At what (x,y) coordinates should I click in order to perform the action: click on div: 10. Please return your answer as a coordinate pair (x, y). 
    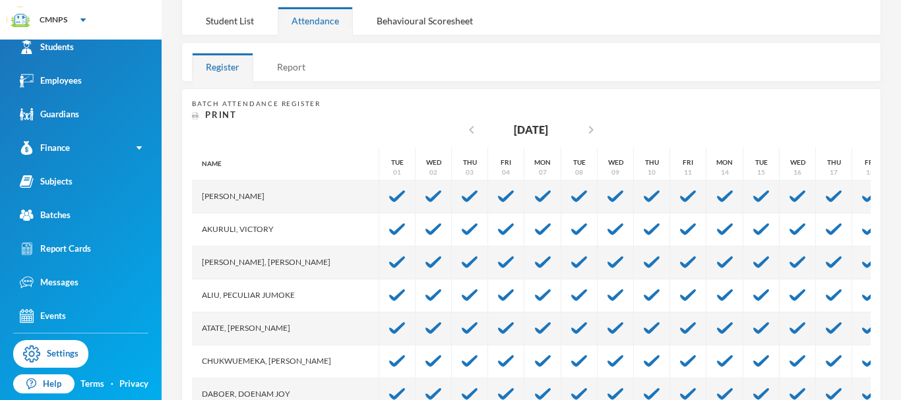
    Looking at the image, I should click on (651, 172).